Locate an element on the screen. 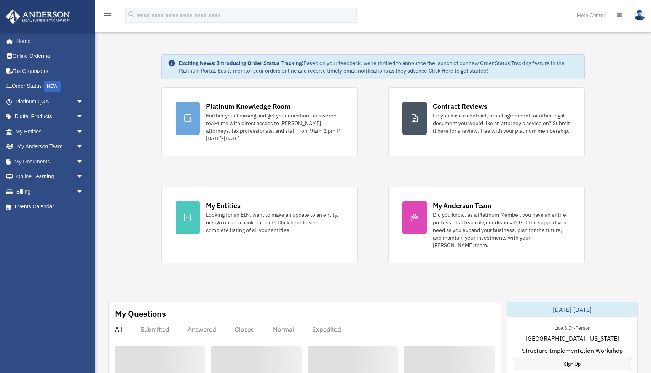 The image size is (651, 373). img: Anderson Advisors Platinum Portal is located at coordinates (38, 16).